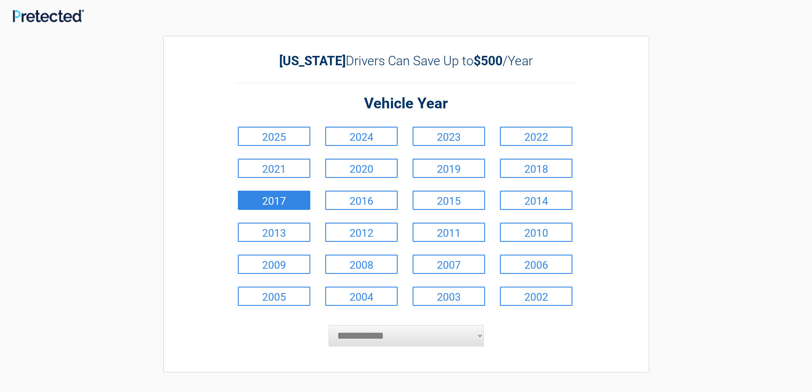 This screenshot has height=392, width=812. I want to click on b: $500, so click(488, 61).